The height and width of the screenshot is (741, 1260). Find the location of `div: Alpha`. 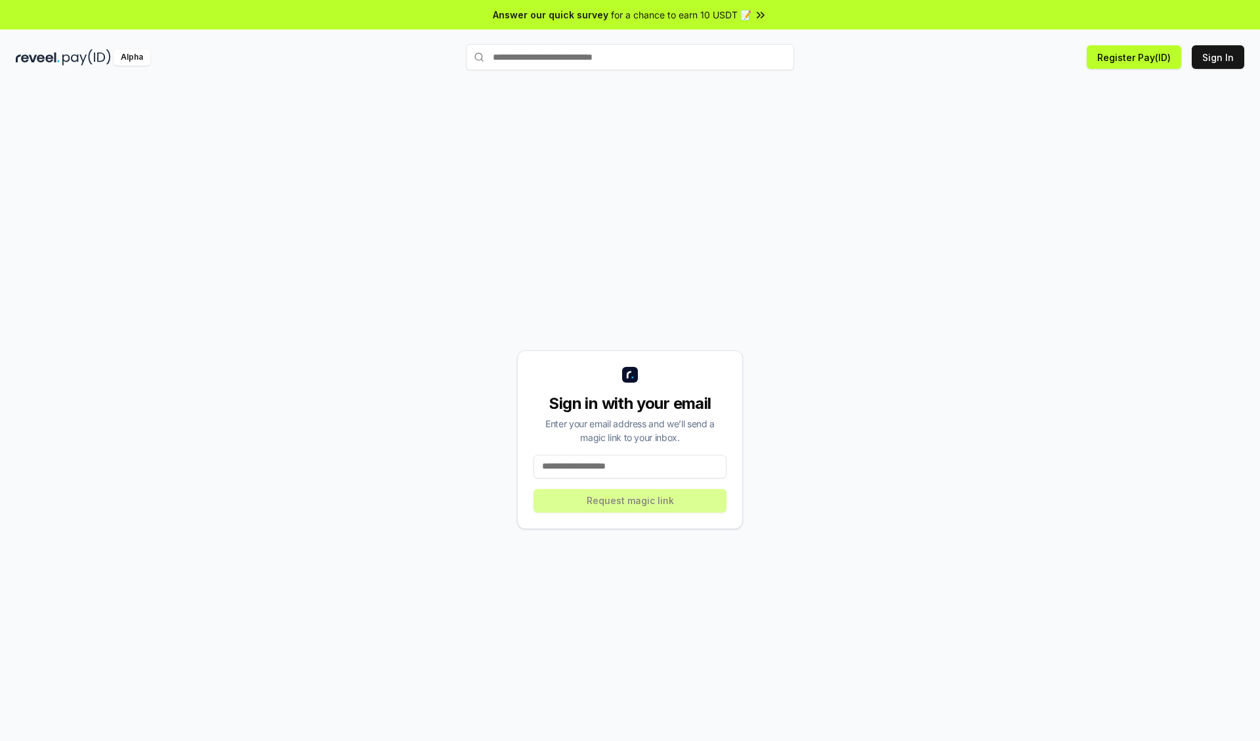

div: Alpha is located at coordinates (132, 57).